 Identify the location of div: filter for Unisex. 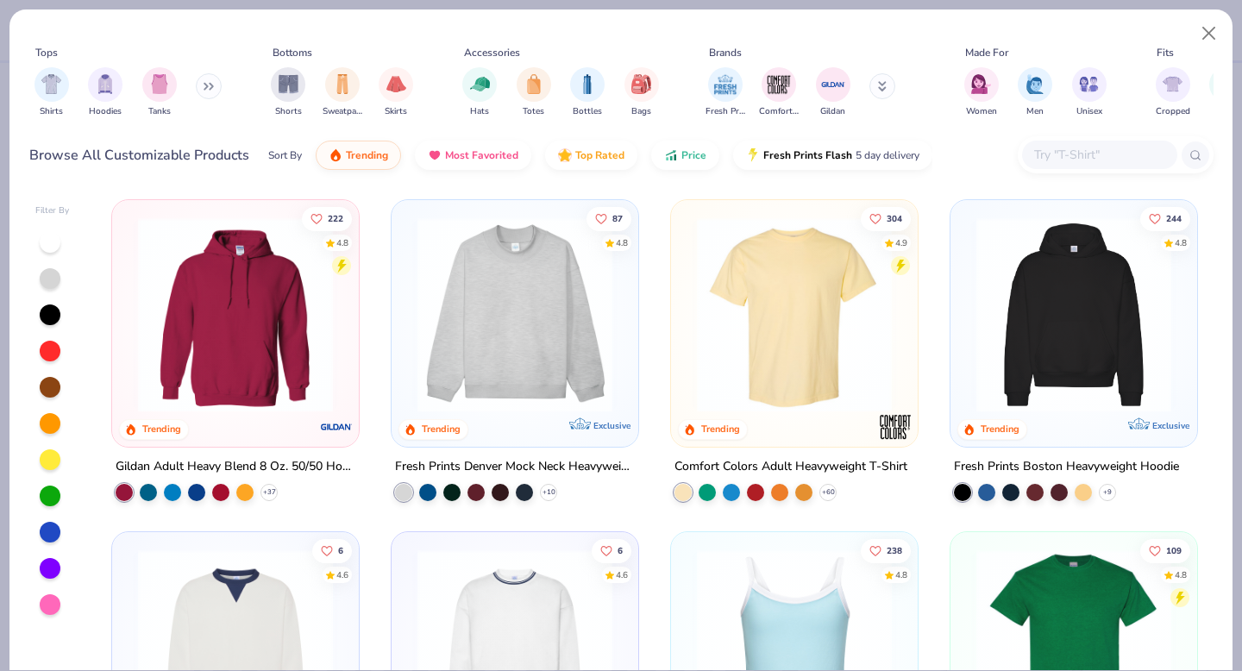
(1090, 92).